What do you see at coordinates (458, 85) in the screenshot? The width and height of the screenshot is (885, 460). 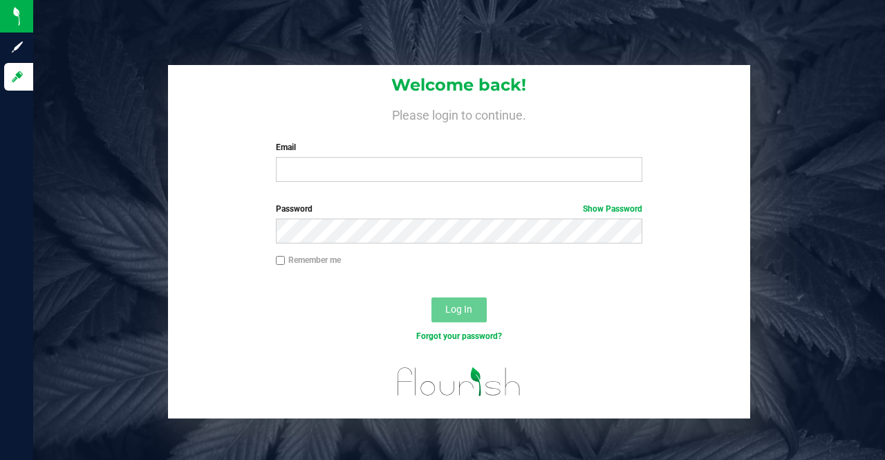 I see `h1: Welcome back!` at bounding box center [458, 85].